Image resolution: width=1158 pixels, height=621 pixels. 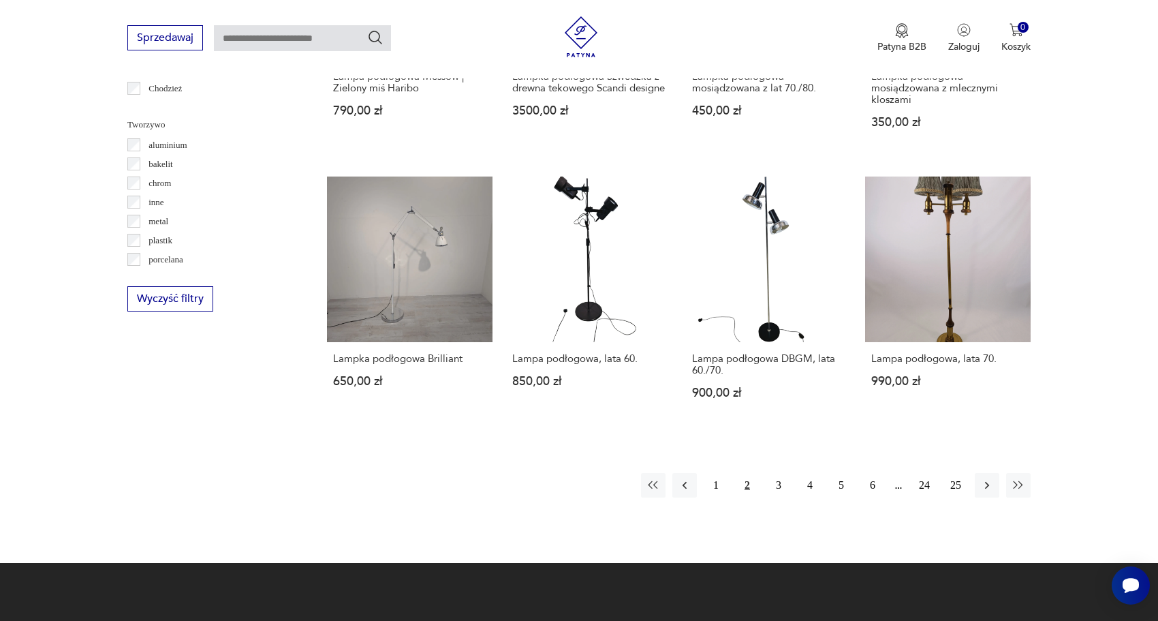 I want to click on button: Wyczyść filtry, so click(x=170, y=298).